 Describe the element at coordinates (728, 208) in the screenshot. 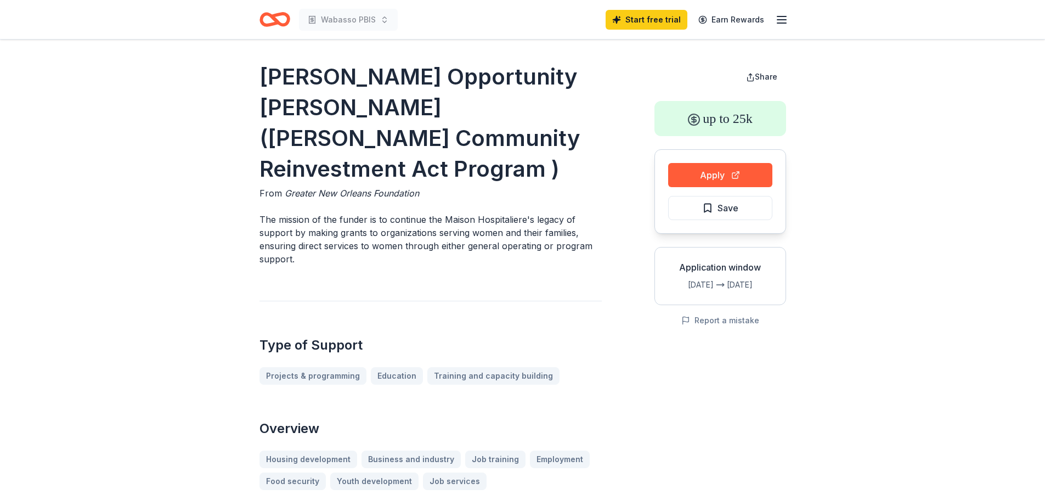

I see `span: Save` at that location.